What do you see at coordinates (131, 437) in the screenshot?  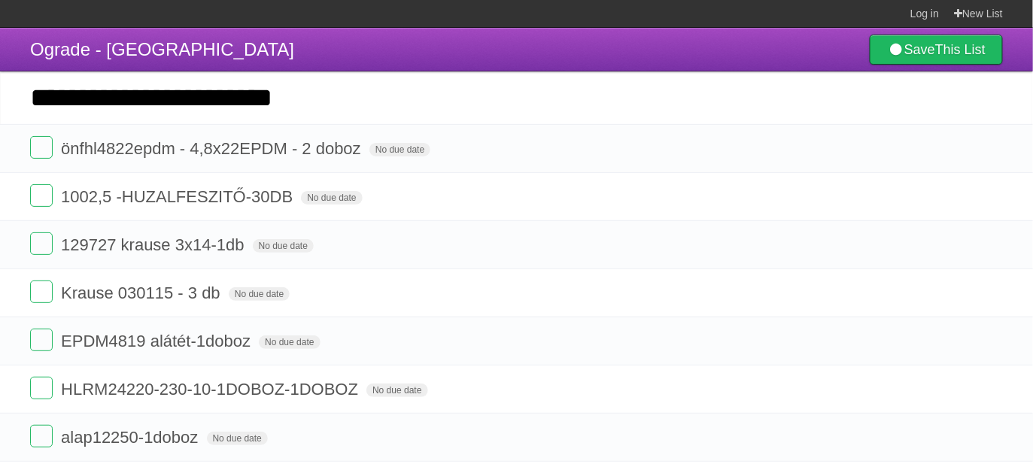 I see `span: alap12250-1doboz` at bounding box center [131, 437].